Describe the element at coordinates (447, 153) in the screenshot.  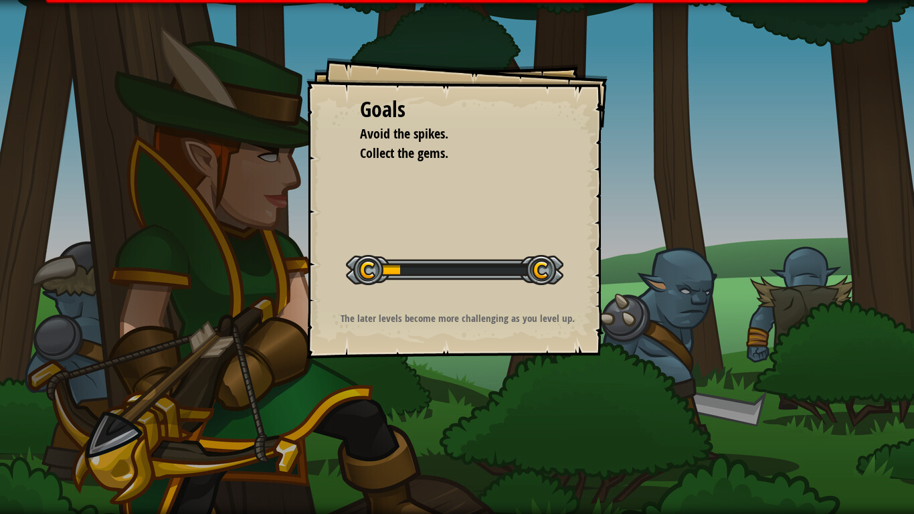
I see `li: Collect the gems.` at that location.